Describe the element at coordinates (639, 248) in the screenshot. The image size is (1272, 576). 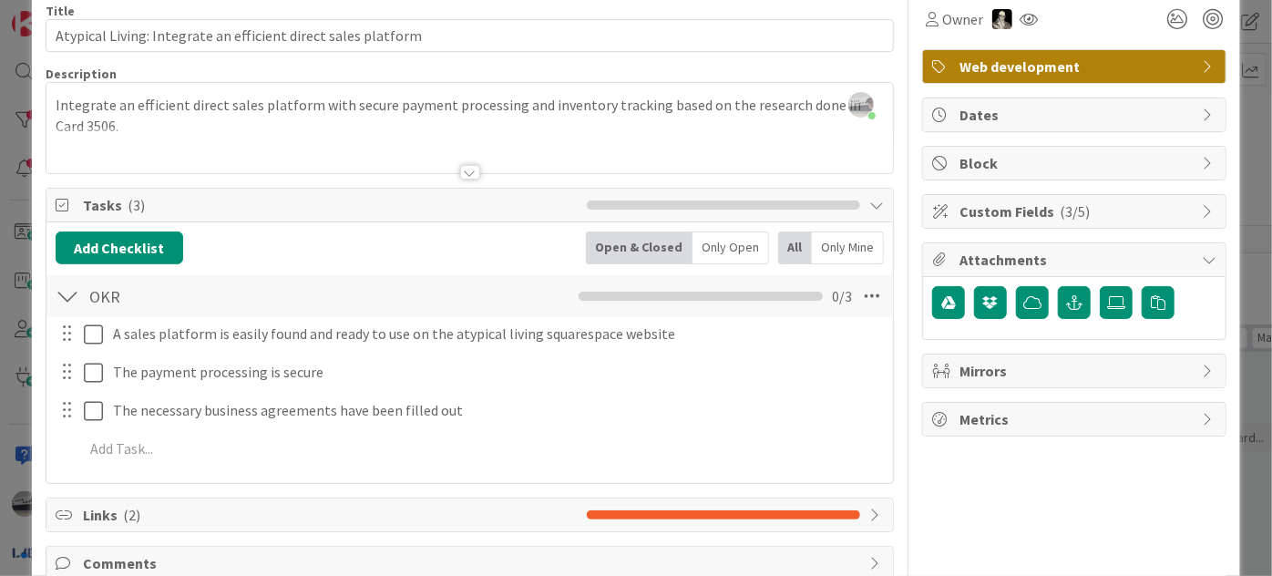
I see `div: Open & Closed` at that location.